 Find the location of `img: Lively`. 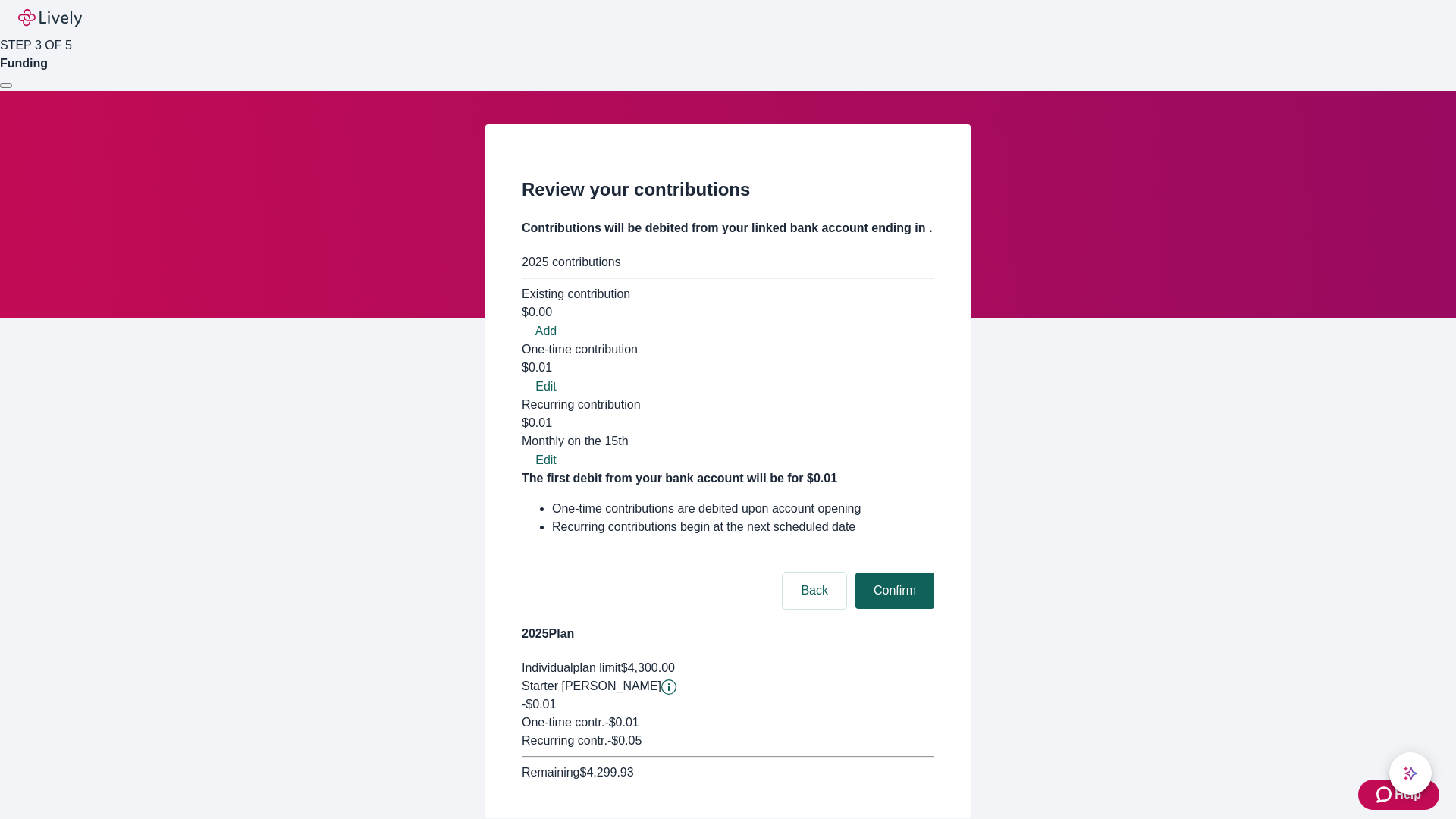

img: Lively is located at coordinates (50, 18).